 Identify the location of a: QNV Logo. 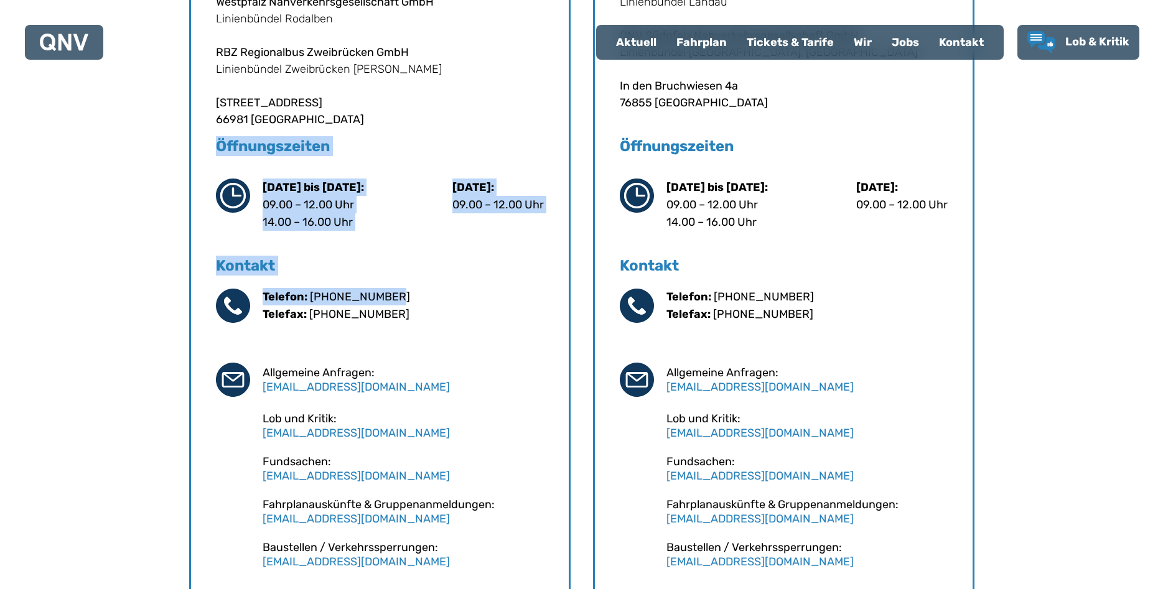
(64, 42).